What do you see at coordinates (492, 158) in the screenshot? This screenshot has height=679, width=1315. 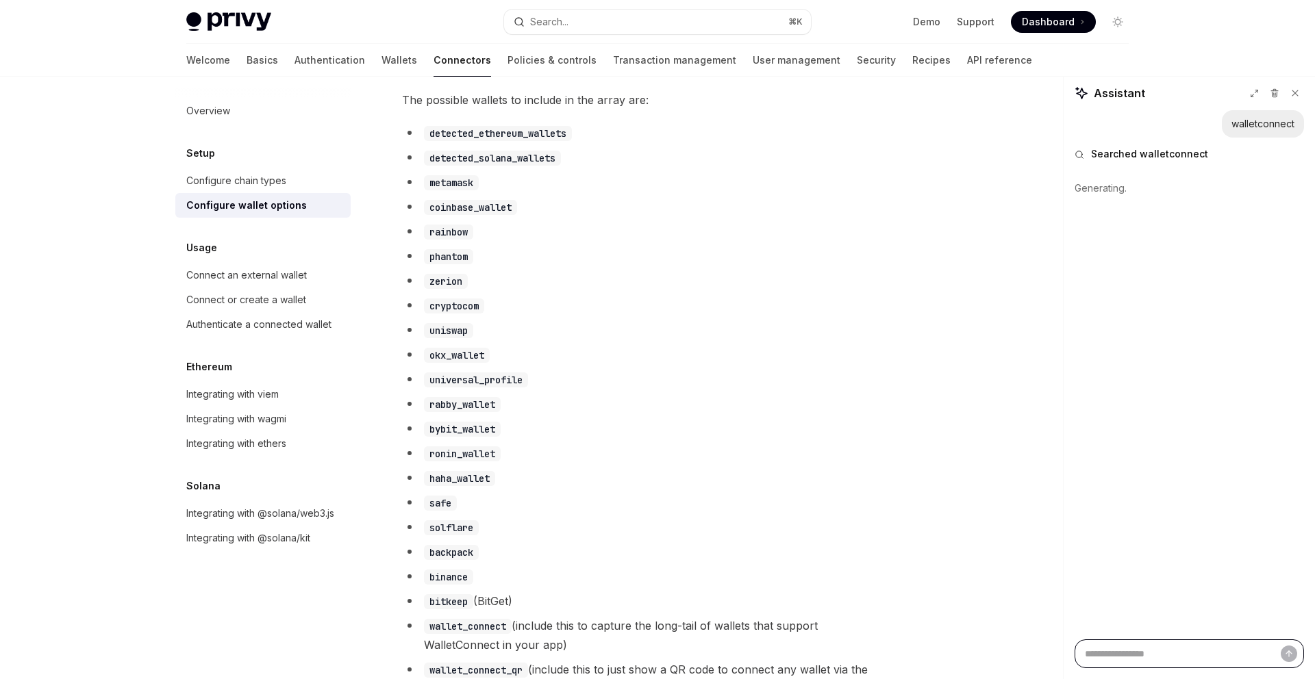 I see `code: detected_solana_wallets` at bounding box center [492, 158].